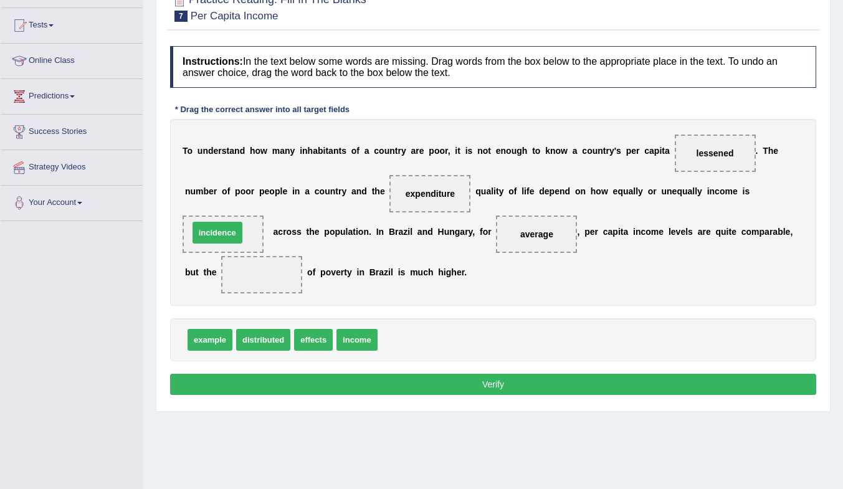 This screenshot has height=489, width=843. Describe the element at coordinates (493, 67) in the screenshot. I see `h4: In the text below some words are missing. Drag words from the box below to the appropriate place ...` at that location.